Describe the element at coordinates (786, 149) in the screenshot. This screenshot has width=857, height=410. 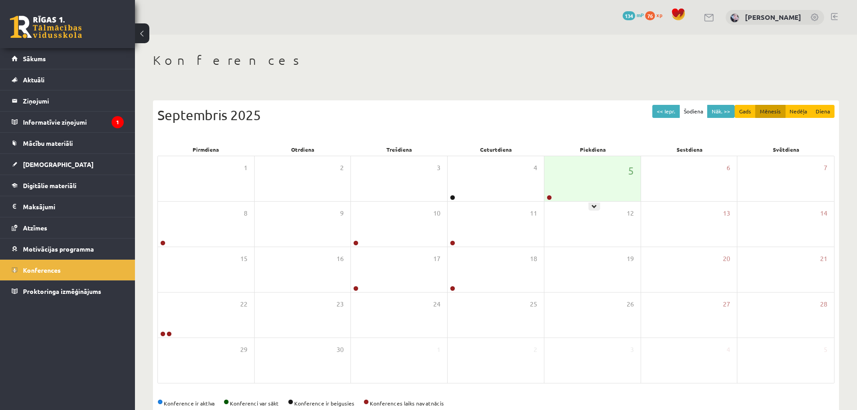
I see `div: Svētdiena` at that location.